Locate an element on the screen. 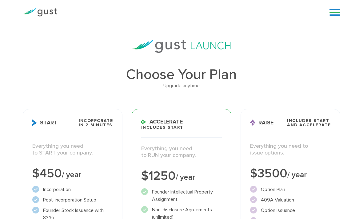 The image size is (363, 219). li: Incorporation is located at coordinates (73, 190).